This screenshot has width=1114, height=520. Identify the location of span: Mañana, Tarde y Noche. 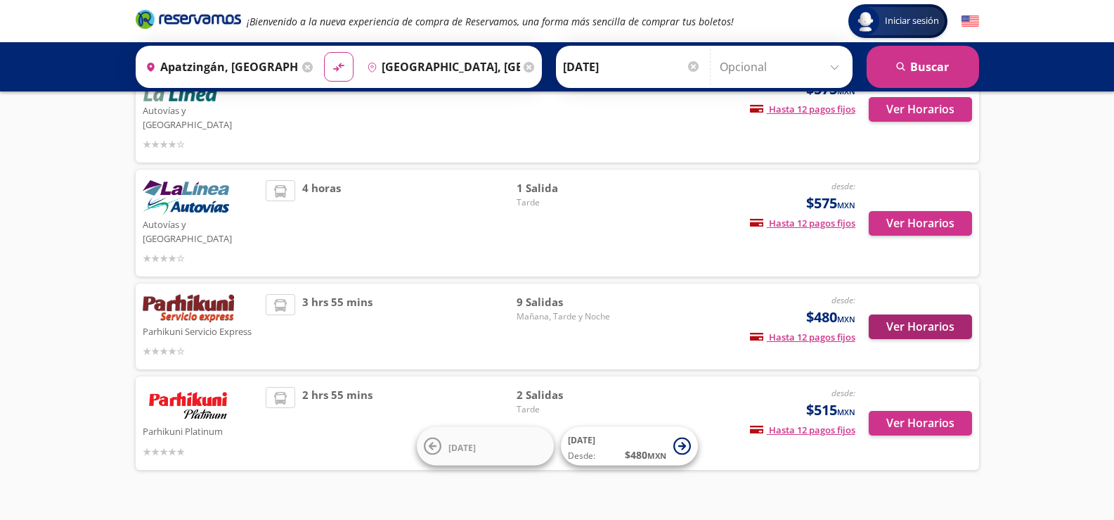
(566, 316).